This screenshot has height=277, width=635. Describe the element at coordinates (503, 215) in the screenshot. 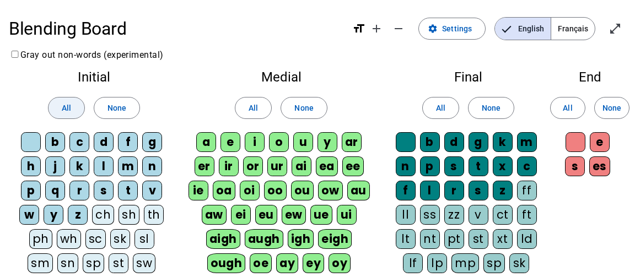

I see `div: ct` at that location.